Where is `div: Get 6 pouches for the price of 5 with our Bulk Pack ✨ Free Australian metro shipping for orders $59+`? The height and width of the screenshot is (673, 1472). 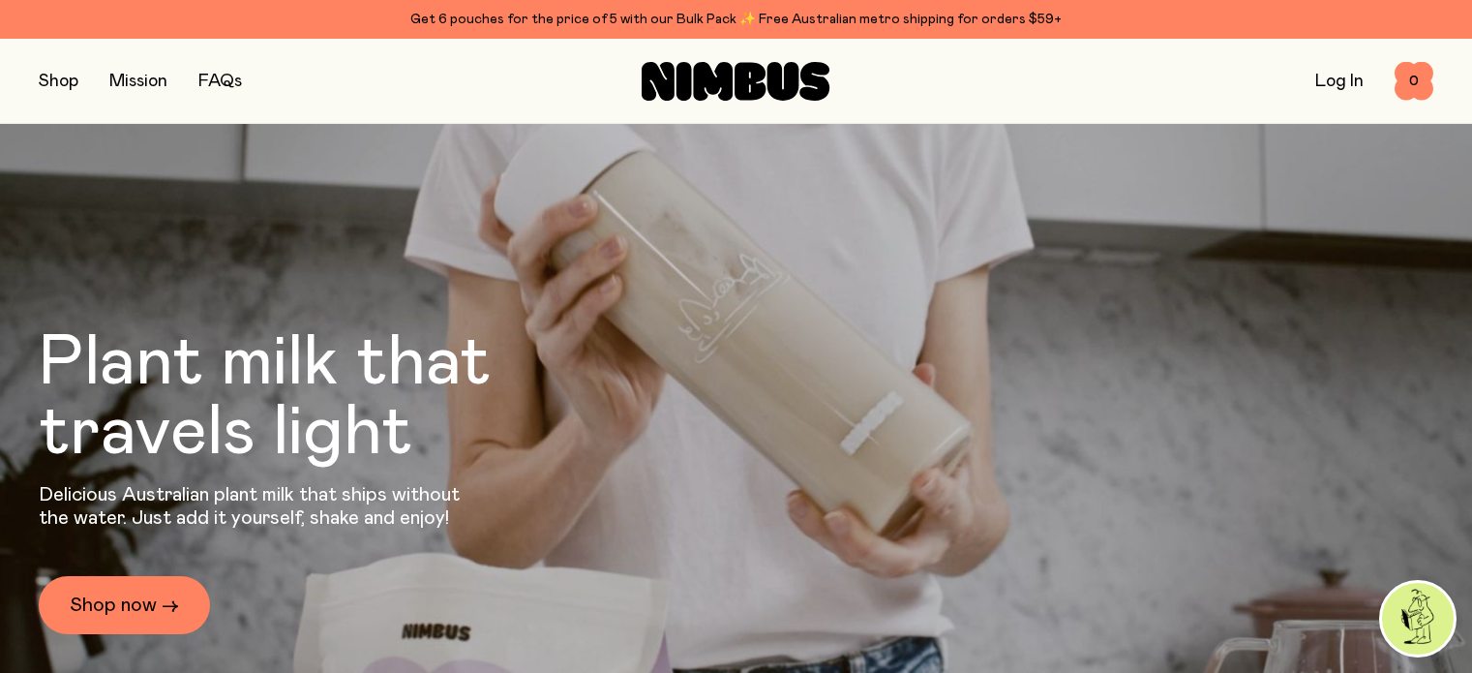
div: Get 6 pouches for the price of 5 with our Bulk Pack ✨ Free Australian metro shipping for orders $59+ is located at coordinates (736, 19).